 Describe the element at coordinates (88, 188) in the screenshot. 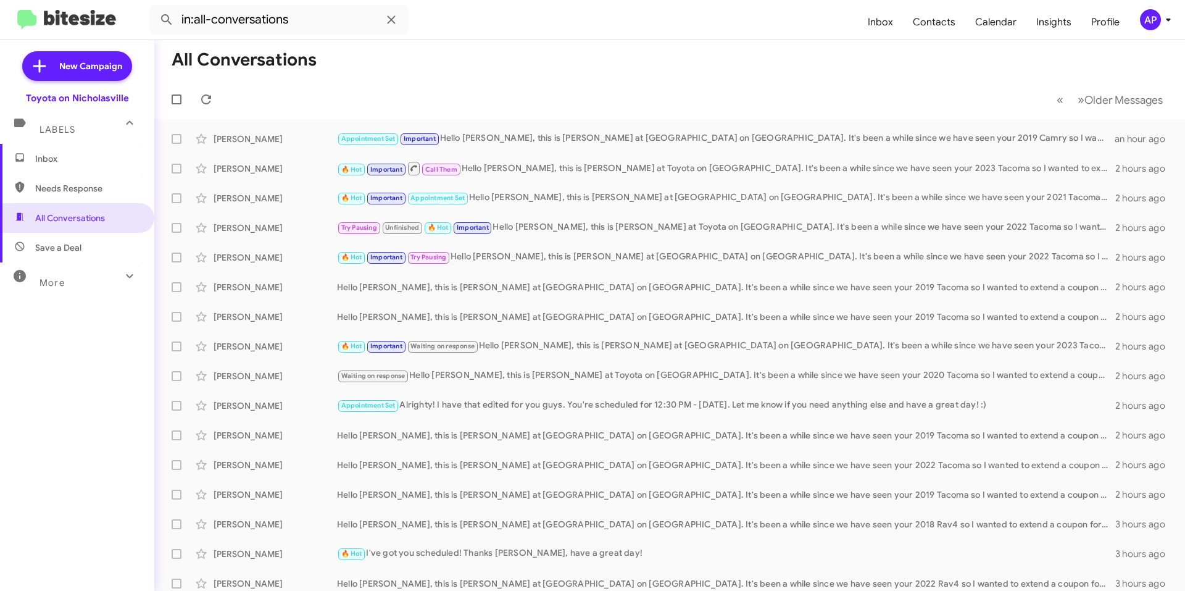

I see `span: Needs Response` at that location.